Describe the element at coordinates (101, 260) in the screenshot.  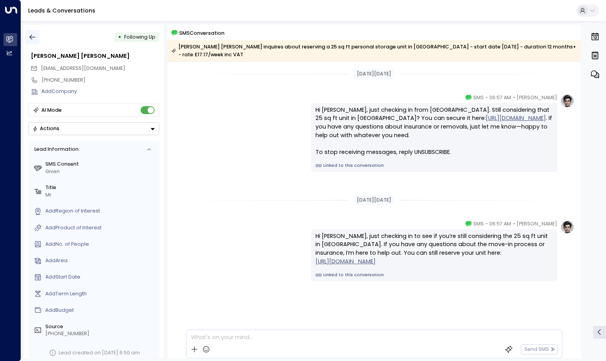
I see `div: AddArea` at that location.